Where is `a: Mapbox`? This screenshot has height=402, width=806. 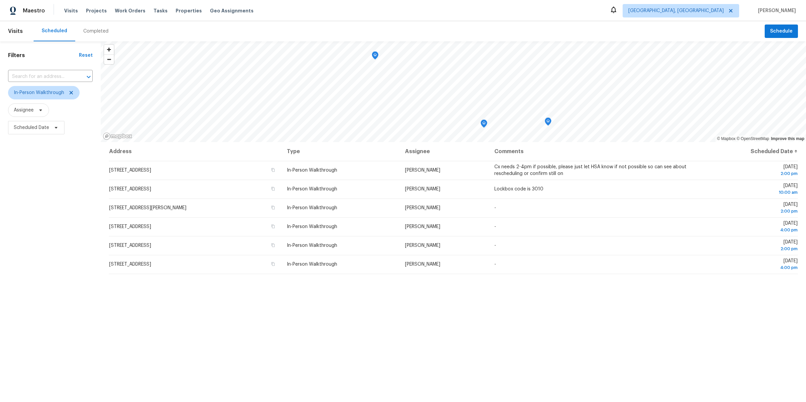 a: Mapbox is located at coordinates (726, 139).